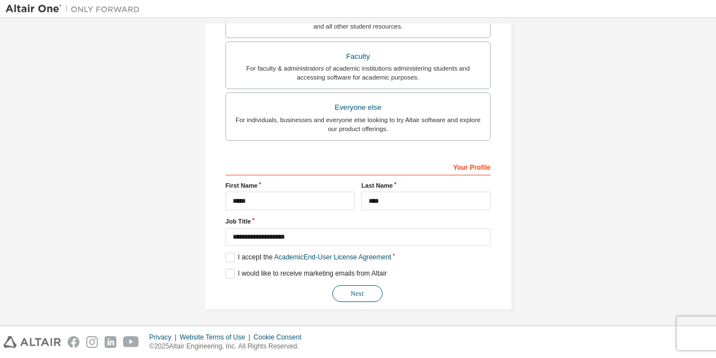 The height and width of the screenshot is (358, 716). I want to click on div: Your Profile, so click(358, 166).